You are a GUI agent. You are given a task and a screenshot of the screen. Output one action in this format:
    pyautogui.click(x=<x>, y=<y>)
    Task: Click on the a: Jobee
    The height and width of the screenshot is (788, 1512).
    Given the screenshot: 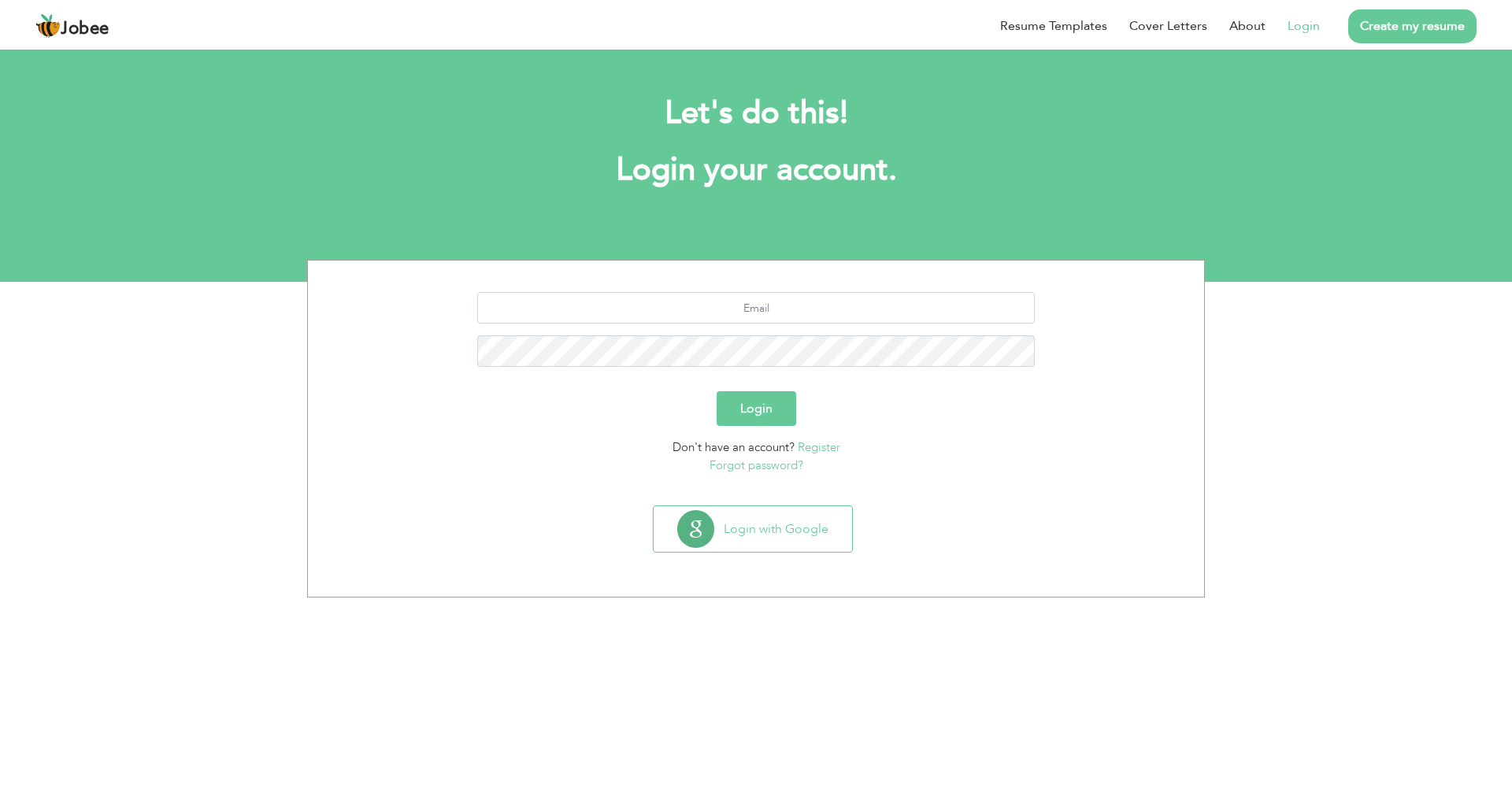 What is the action you would take?
    pyautogui.click(x=72, y=26)
    